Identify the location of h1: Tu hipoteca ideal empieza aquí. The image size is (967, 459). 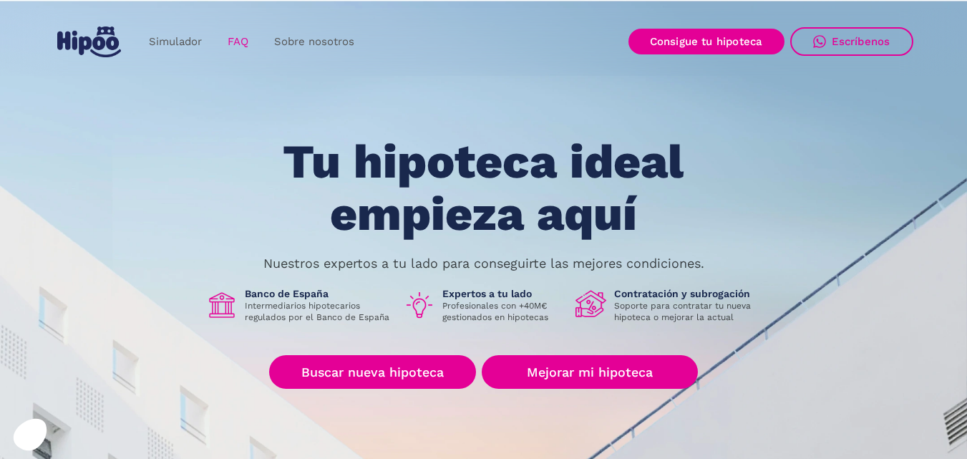
(483, 188).